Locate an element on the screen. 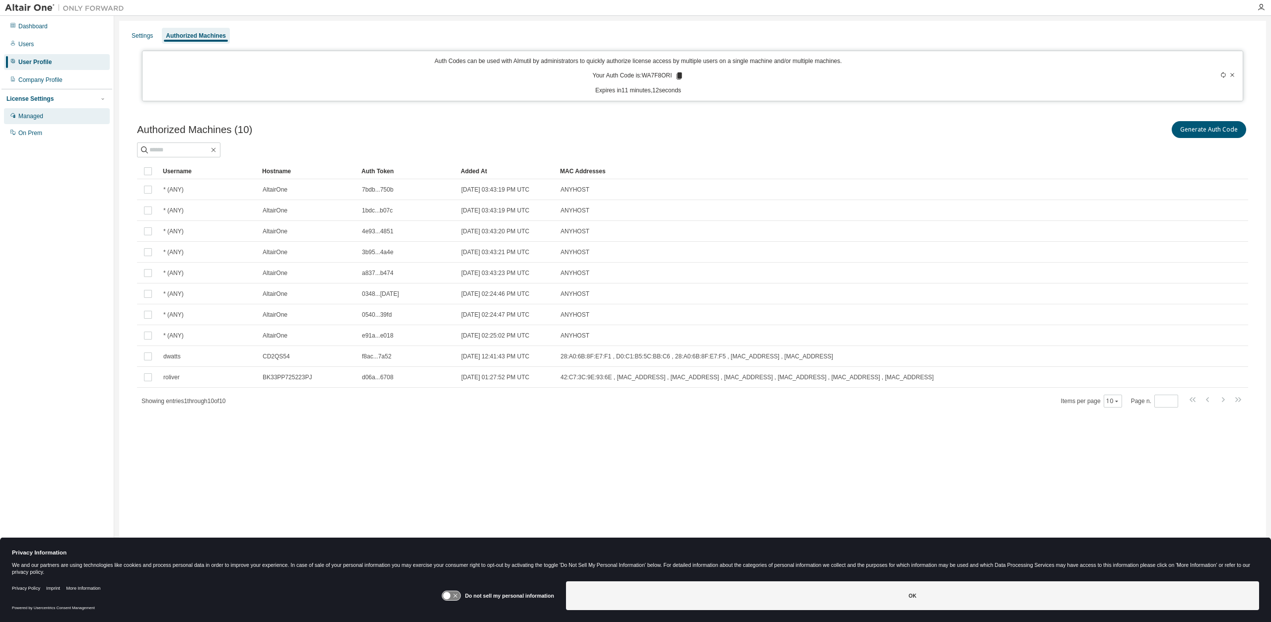 The height and width of the screenshot is (622, 1271). p: Auth Codes can be used with Almutil by administrators to quickly authorize license access by mult... is located at coordinates (638, 61).